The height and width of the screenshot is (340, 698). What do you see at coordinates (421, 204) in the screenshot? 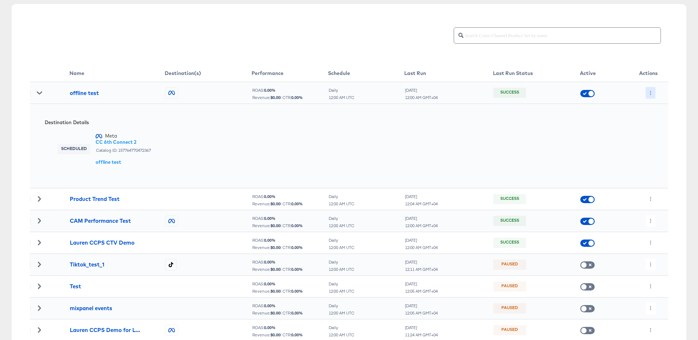
I see `div: 12:04 AM GMT+04` at bounding box center [421, 204].